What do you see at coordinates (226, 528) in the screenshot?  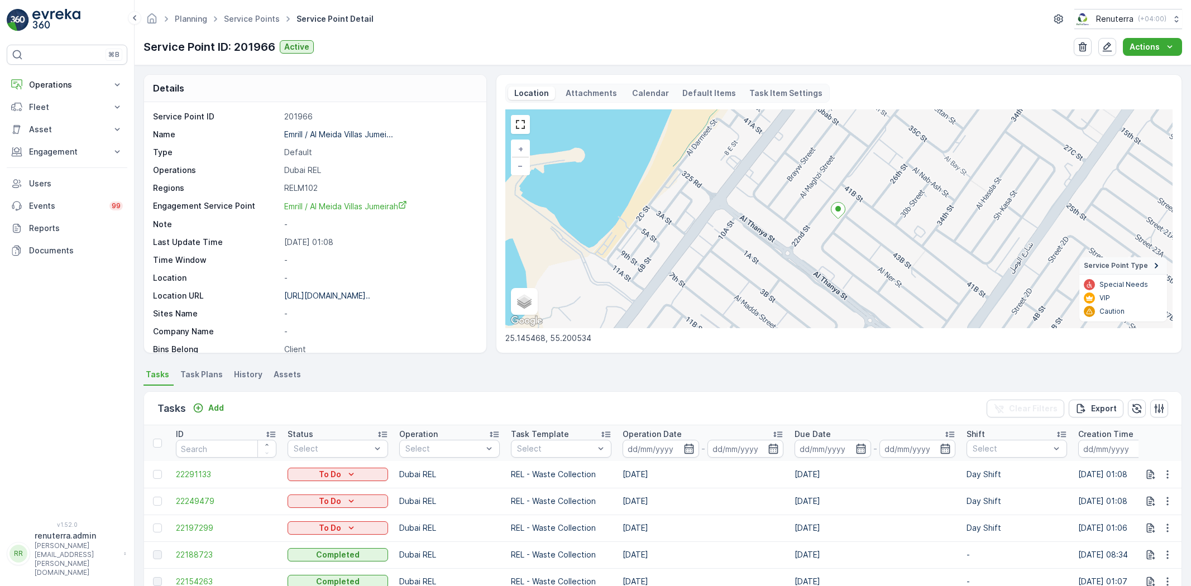 I see `a: 22197299` at bounding box center [226, 528].